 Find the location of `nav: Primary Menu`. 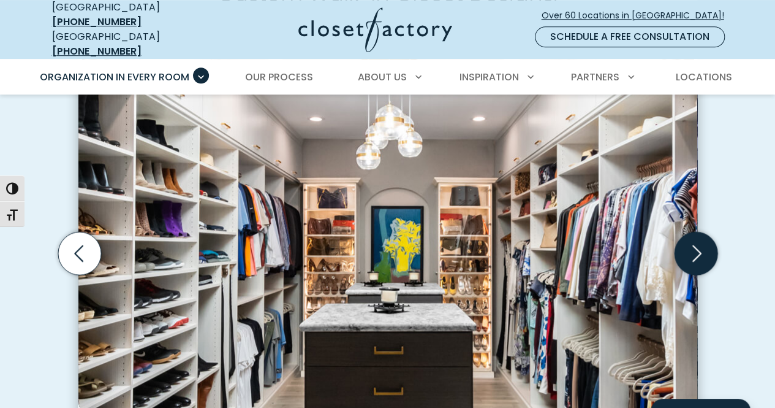

nav: Primary Menu is located at coordinates (388, 77).